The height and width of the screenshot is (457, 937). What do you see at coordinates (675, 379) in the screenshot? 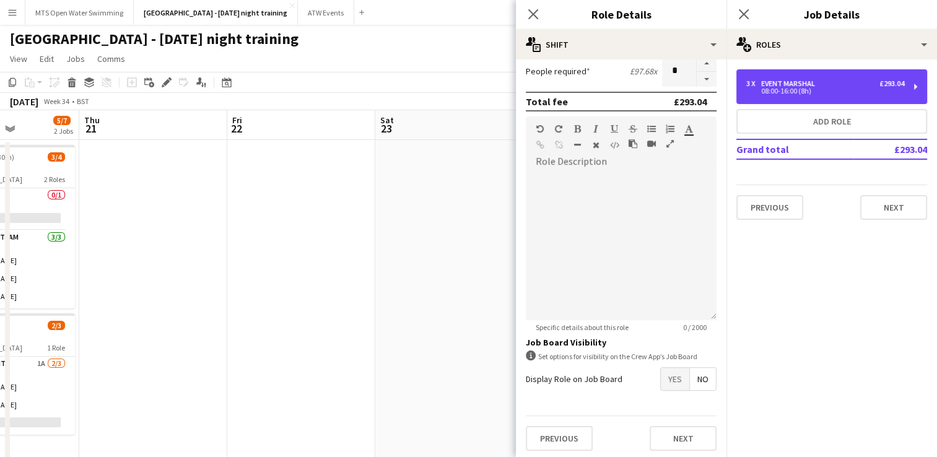
I see `span: Yes` at bounding box center [675, 379].